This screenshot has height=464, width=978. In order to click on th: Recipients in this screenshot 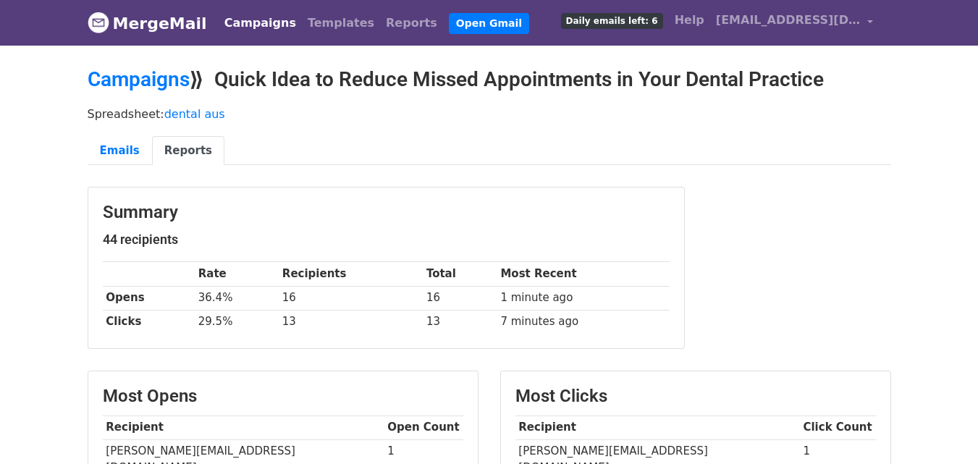, I will do `click(350, 274)`.